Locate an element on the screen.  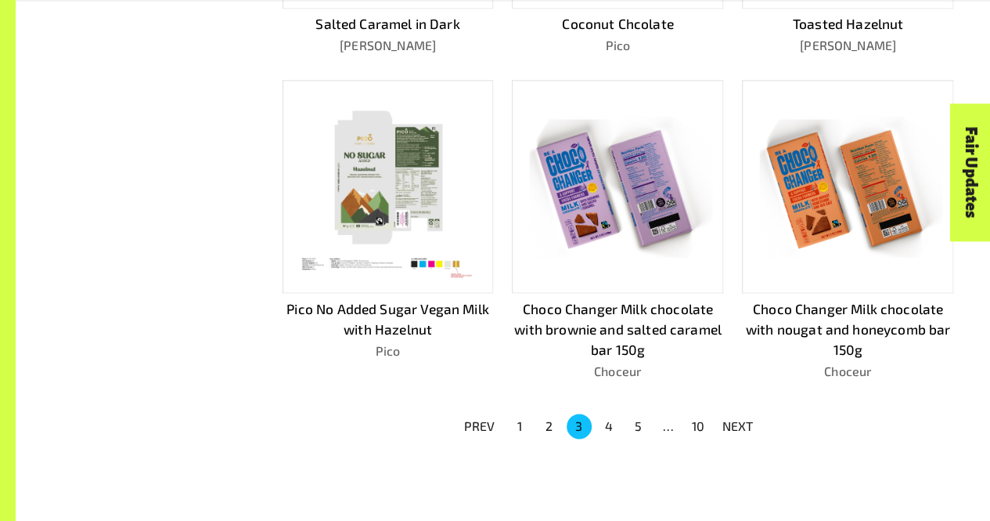
button: Go to page 4 is located at coordinates (609, 426).